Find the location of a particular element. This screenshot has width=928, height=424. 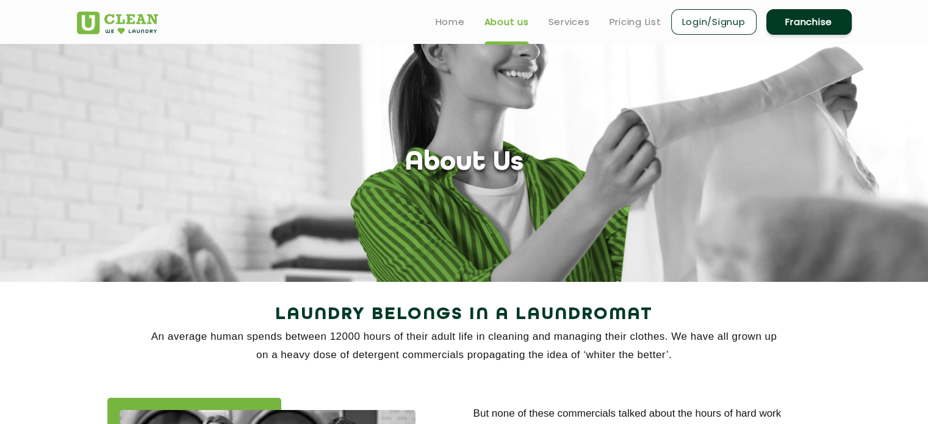

a: Login/Signup is located at coordinates (714, 22).